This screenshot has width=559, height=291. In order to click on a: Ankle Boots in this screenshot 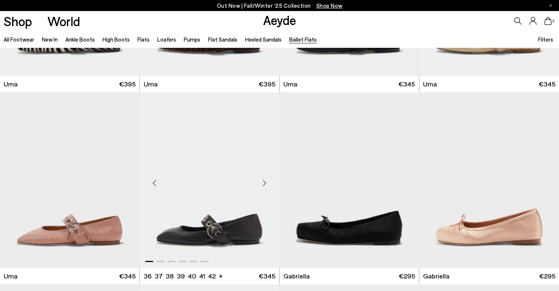, I will do `click(80, 39)`.